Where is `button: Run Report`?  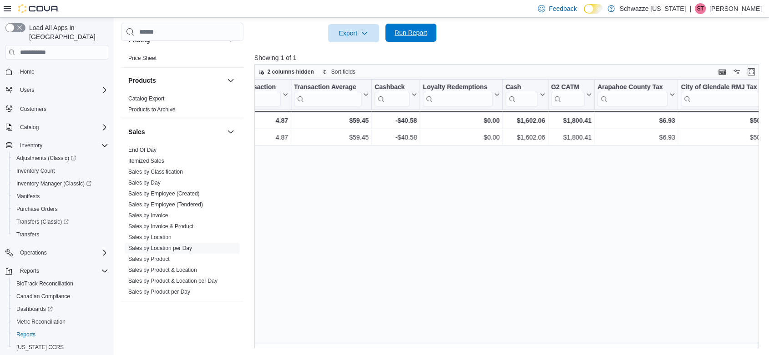 button: Run Report is located at coordinates (411, 33).